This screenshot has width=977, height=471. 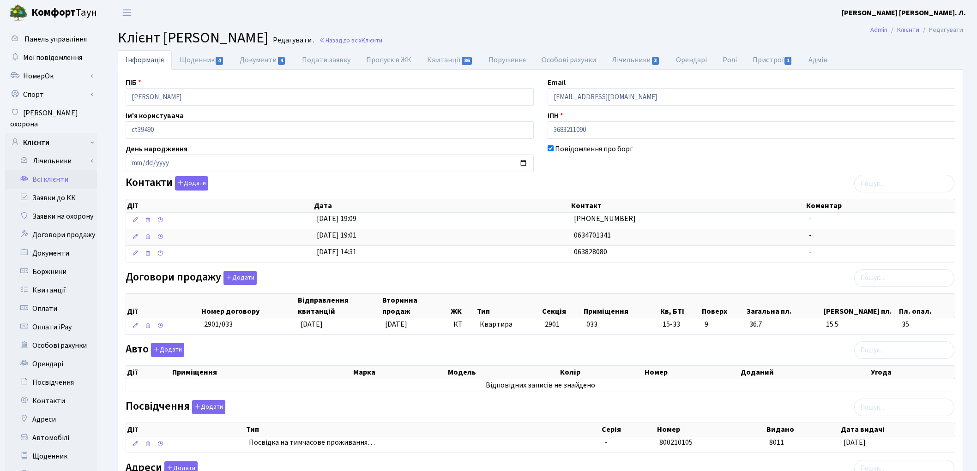 What do you see at coordinates (51, 346) in the screenshot?
I see `a: Особові рахунки` at bounding box center [51, 346].